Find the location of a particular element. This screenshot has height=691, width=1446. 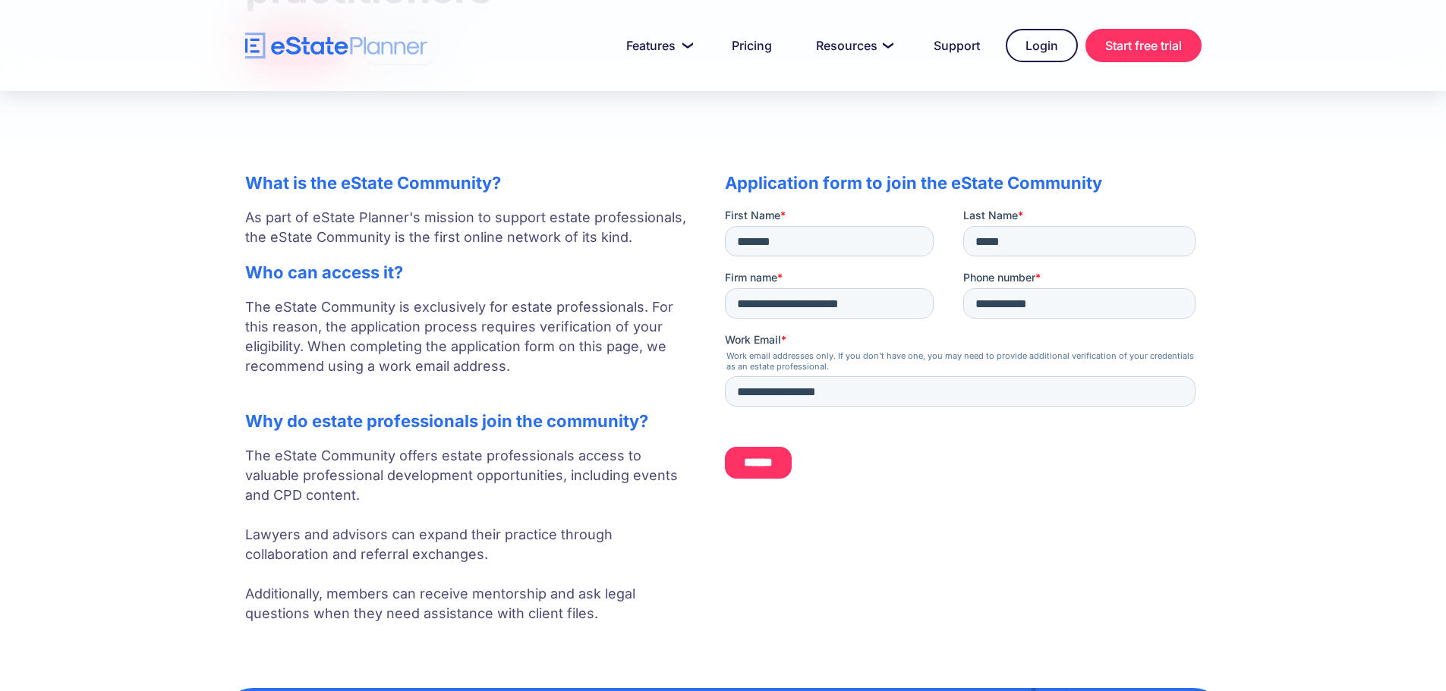

a: Support is located at coordinates (956, 46).